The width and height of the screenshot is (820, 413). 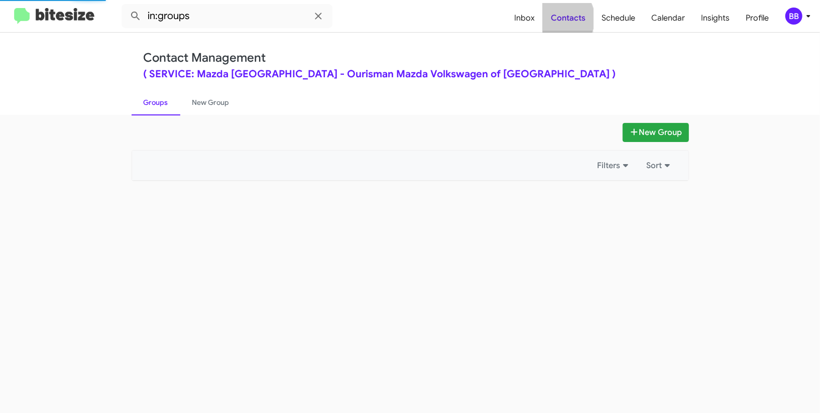 What do you see at coordinates (715, 18) in the screenshot?
I see `span: Insights` at bounding box center [715, 18].